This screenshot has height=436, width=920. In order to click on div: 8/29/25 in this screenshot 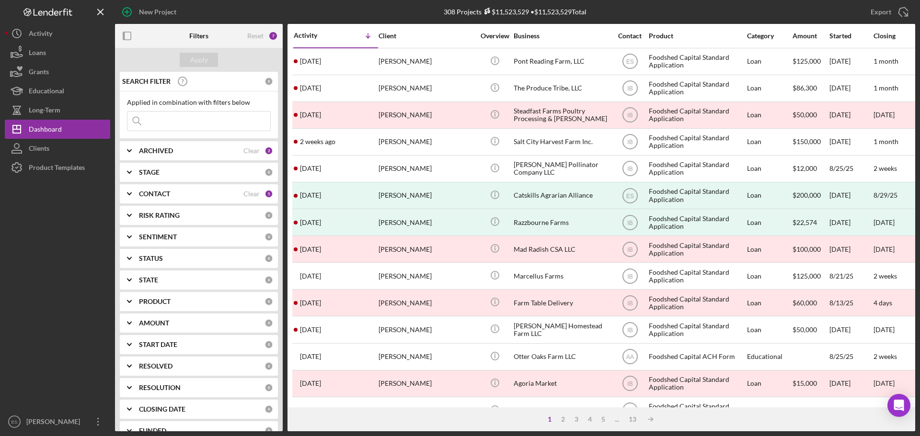, I will do `click(885, 195)`.